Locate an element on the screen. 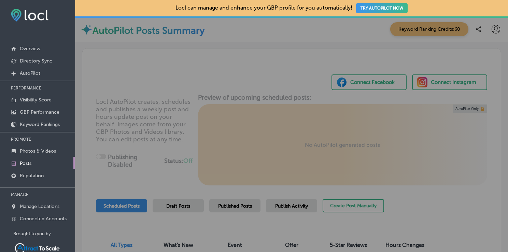 This screenshot has width=508, height=252. p: Visibility Score is located at coordinates (35, 100).